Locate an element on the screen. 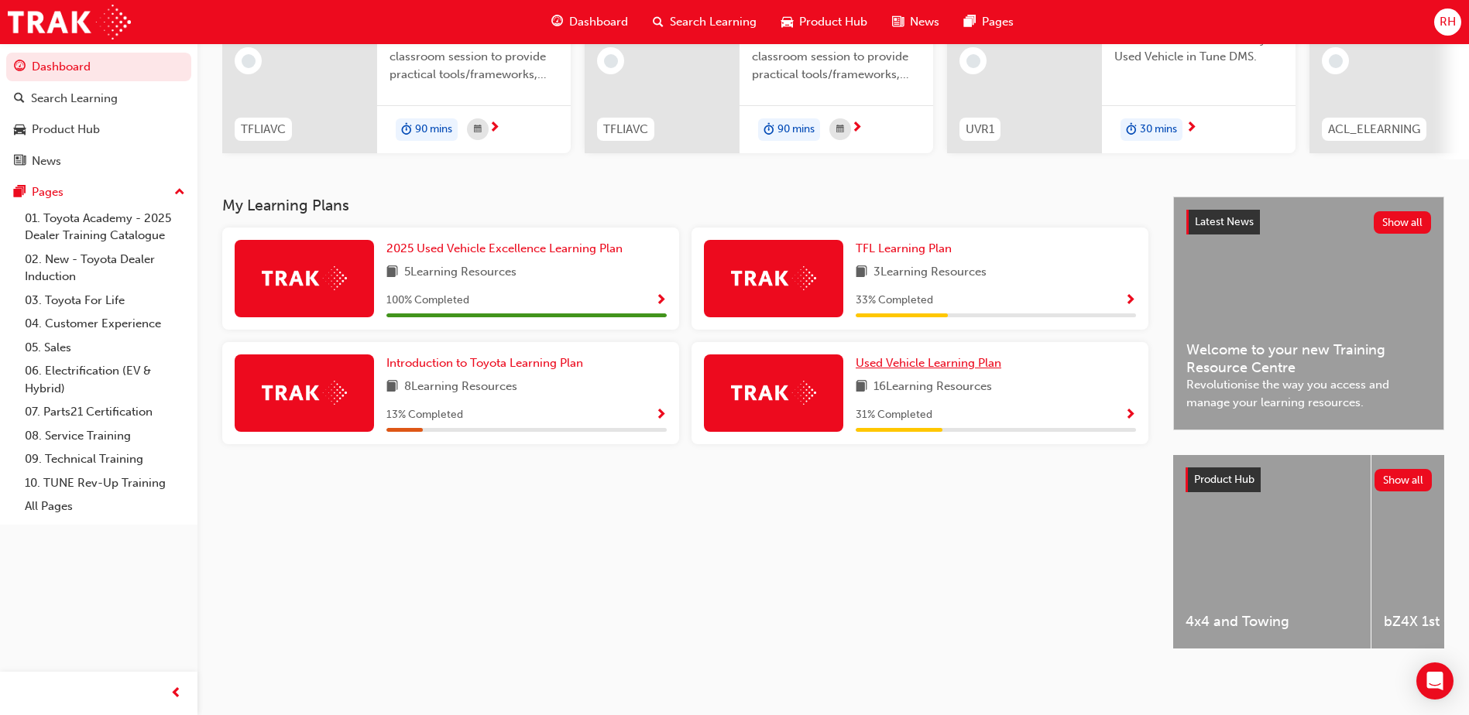 The height and width of the screenshot is (715, 1469). h3: My Learning Plans is located at coordinates (685, 205).